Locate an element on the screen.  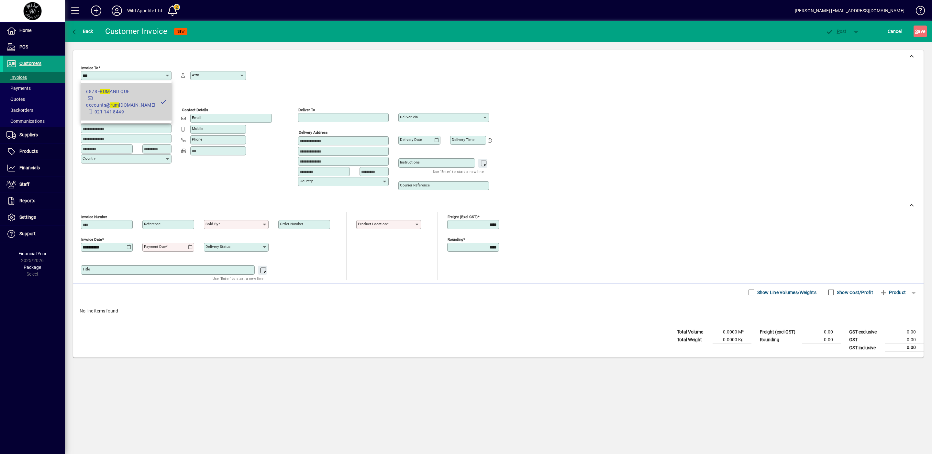
mat-label: Invoice number is located at coordinates (94, 217).